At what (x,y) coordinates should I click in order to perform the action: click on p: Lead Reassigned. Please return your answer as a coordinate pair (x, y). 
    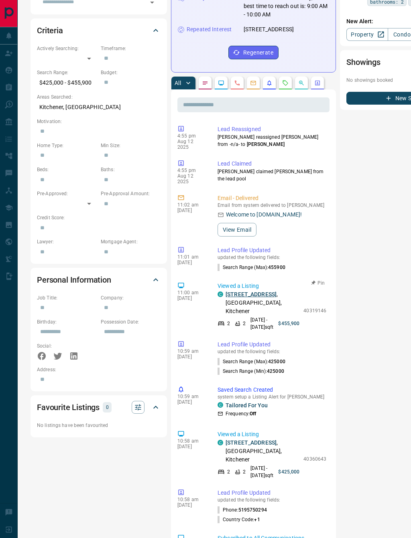
    Looking at the image, I should click on (272, 129).